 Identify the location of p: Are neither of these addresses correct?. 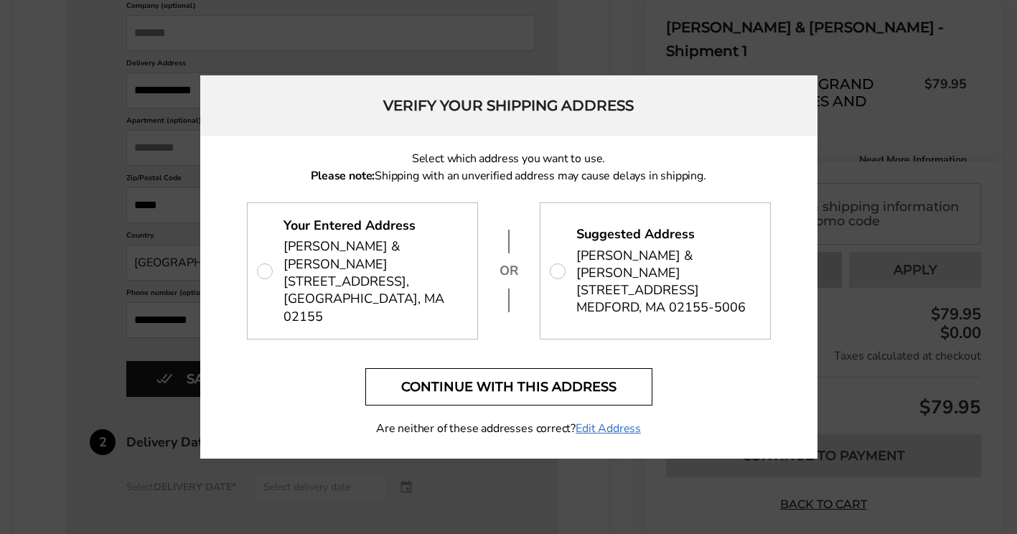
(509, 428).